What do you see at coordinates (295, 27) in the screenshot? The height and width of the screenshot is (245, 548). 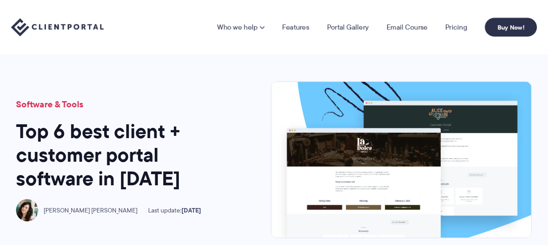 I see `a: Features` at bounding box center [295, 27].